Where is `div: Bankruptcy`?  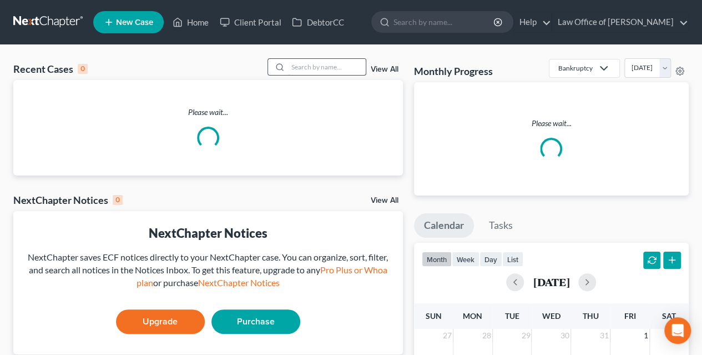 div: Bankruptcy is located at coordinates (575, 68).